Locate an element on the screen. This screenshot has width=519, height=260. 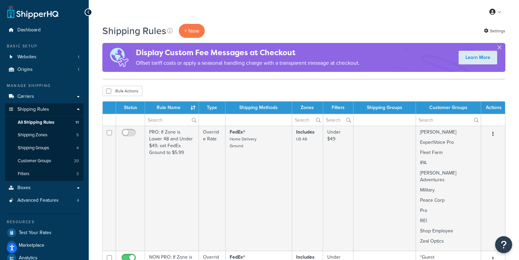
li: Carriers is located at coordinates (44, 97).